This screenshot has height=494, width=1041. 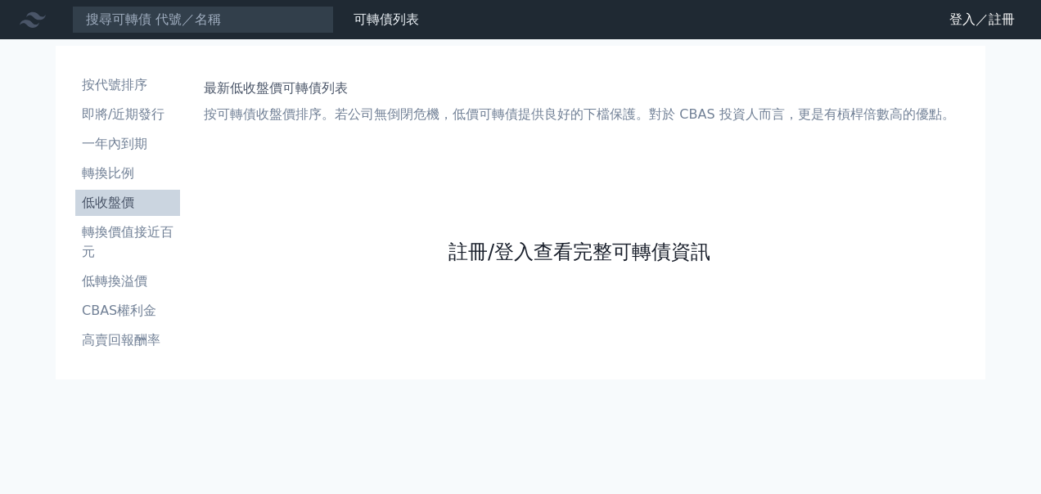 I want to click on h1: 最新低收盤價可轉債列表, so click(x=579, y=88).